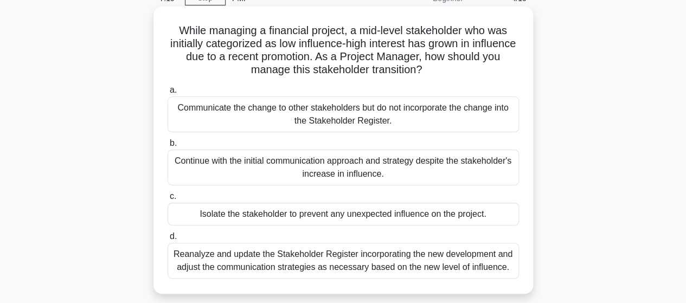  Describe the element at coordinates (344, 214) in the screenshot. I see `div: Isolate the stakeholder to prevent any unexpected influence on the project.` at that location.